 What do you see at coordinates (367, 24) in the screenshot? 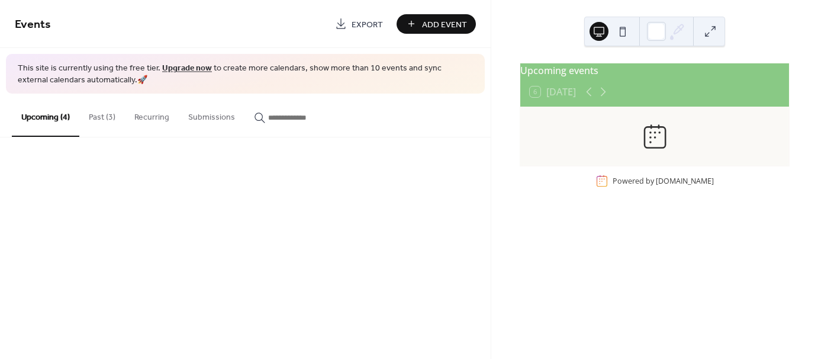
I see `span: Export` at bounding box center [367, 24].